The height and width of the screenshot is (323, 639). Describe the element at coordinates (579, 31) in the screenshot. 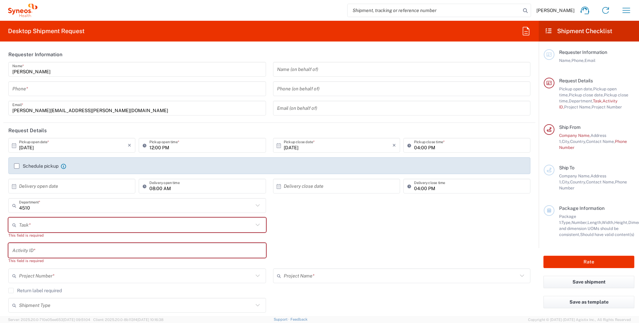

I see `h2: Shipment Checklist` at that location.